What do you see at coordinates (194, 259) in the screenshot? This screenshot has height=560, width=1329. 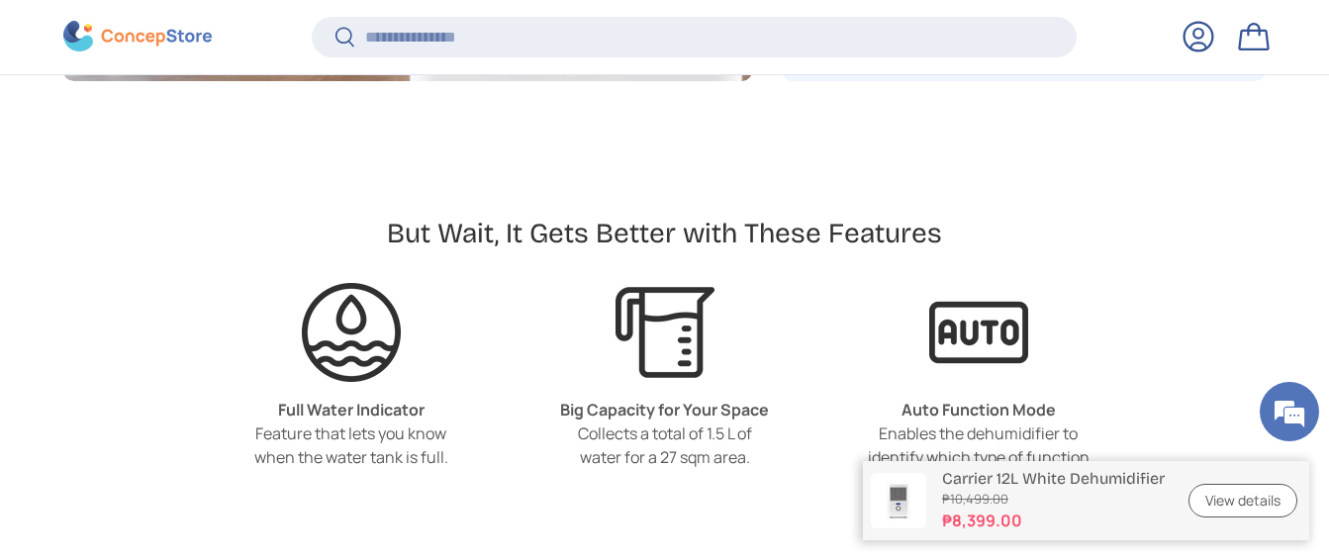 I see `span: We're online!` at bounding box center [194, 259].